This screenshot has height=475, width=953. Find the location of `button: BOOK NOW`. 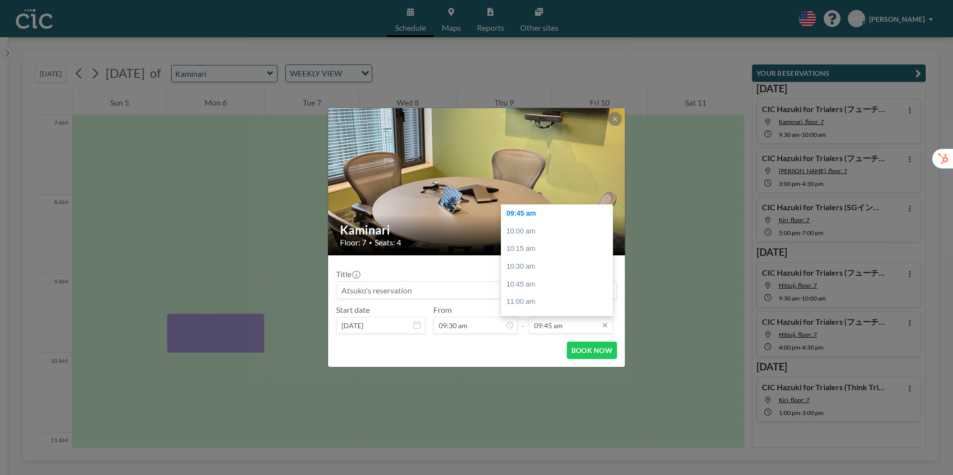

button: BOOK NOW is located at coordinates (591, 350).